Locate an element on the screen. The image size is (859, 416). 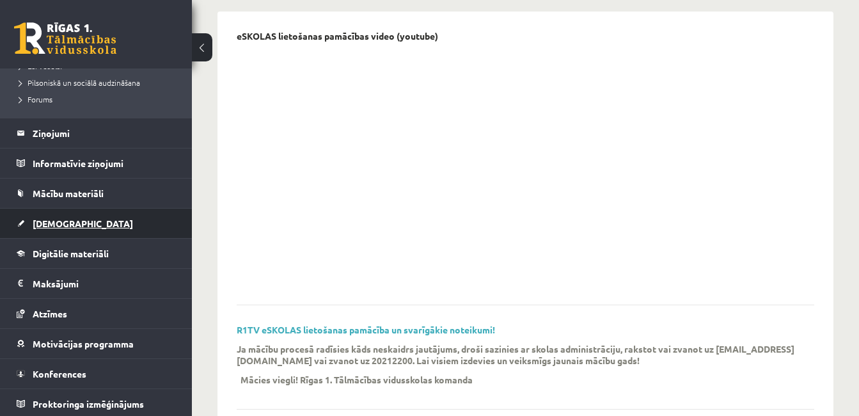
p: Ja mācību procesā radīsies kāds neskaidrs jautājums, droši sazinies ar skolas administrāciju, rak... is located at coordinates (516, 354).